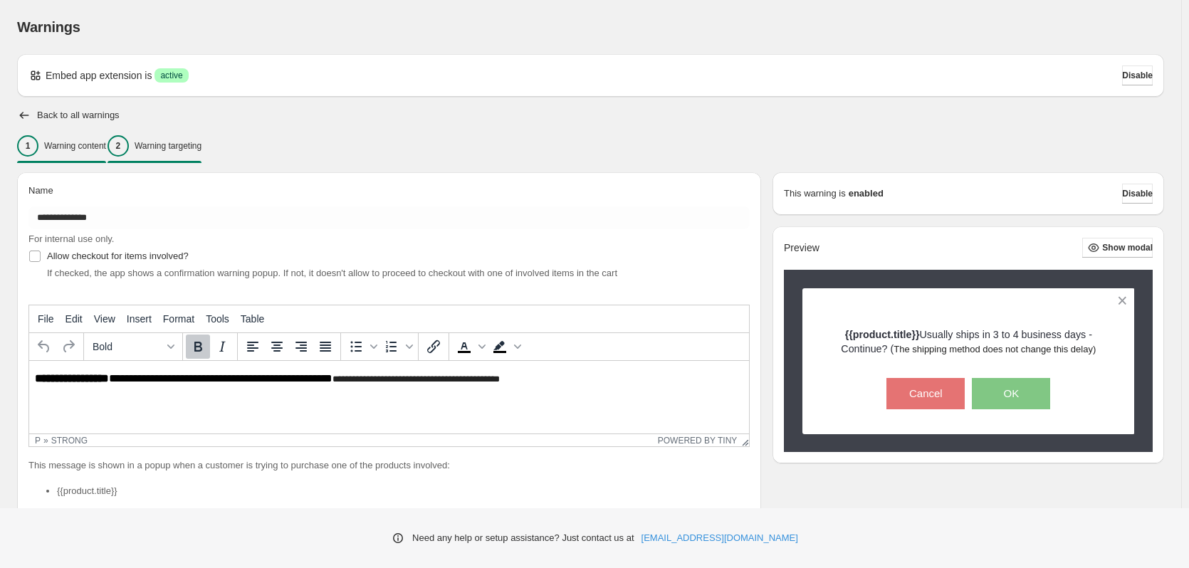  Describe the element at coordinates (253, 347) in the screenshot. I see `button: Align left` at that location.